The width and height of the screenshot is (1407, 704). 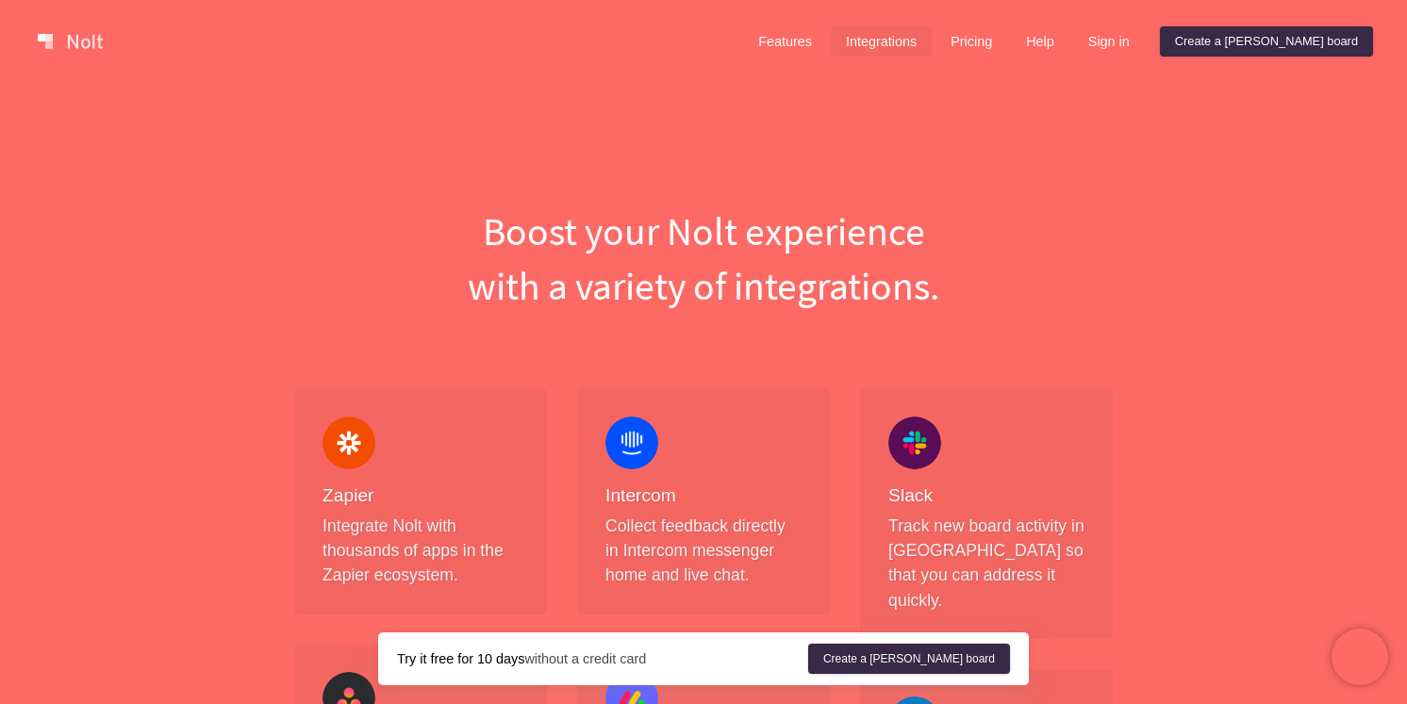 What do you see at coordinates (1109, 41) in the screenshot?
I see `a: Sign in` at bounding box center [1109, 41].